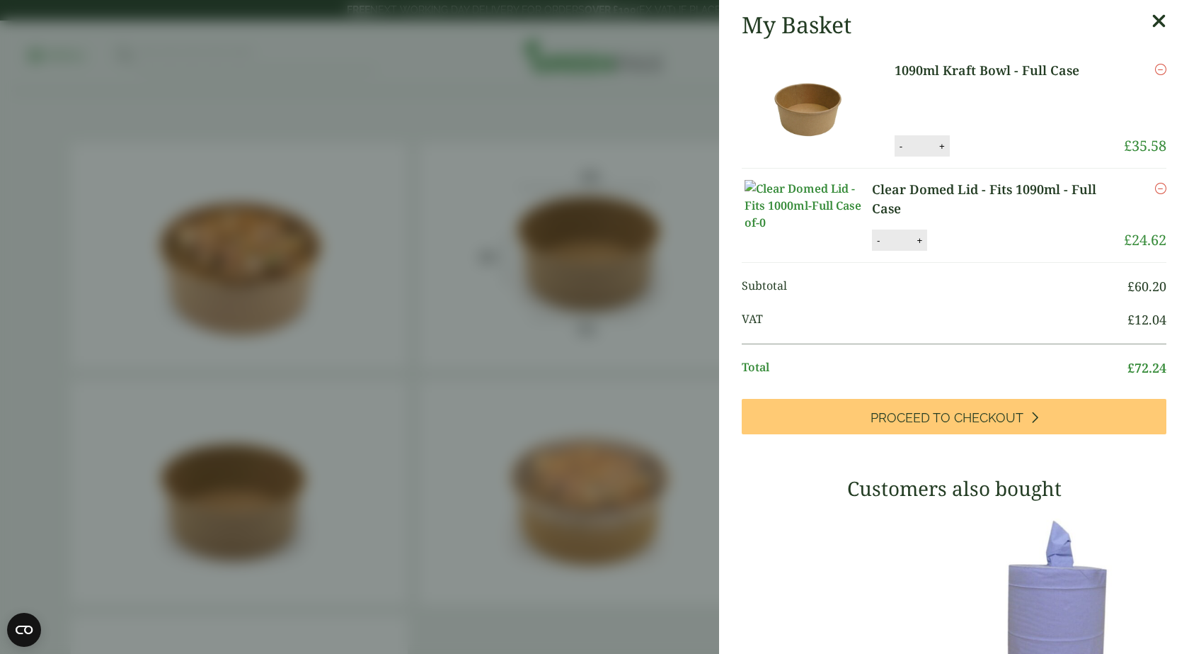 The width and height of the screenshot is (1189, 654). Describe the element at coordinates (935, 319) in the screenshot. I see `span: VAT` at that location.